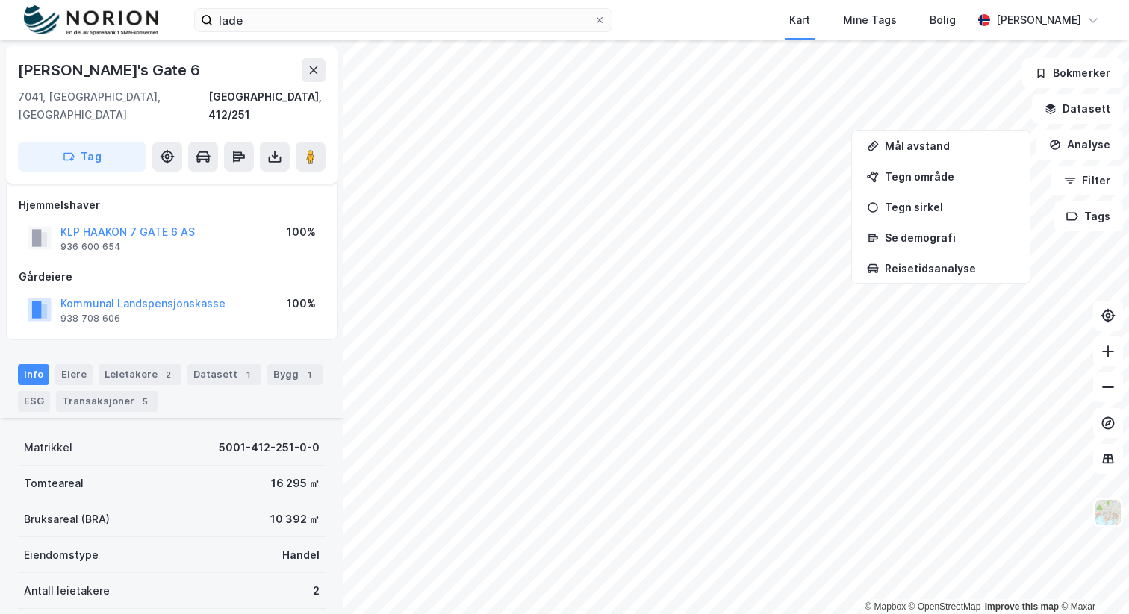 The width and height of the screenshot is (1129, 614). I want to click on div: Hjemmelshaver, so click(172, 205).